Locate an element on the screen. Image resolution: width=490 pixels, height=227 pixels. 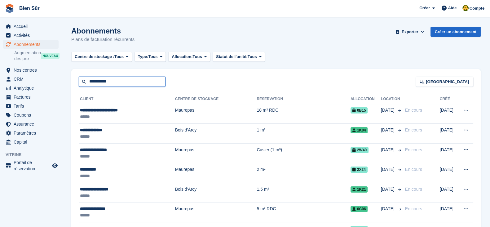
button: Type: Tous is located at coordinates (150, 57).